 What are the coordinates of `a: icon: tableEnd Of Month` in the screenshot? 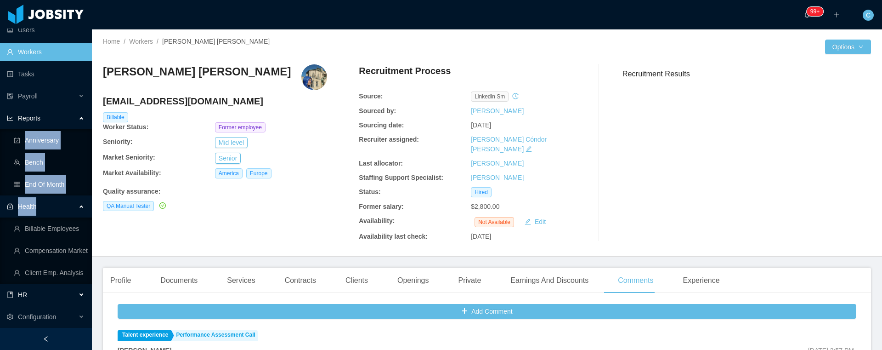 It's located at (49, 184).